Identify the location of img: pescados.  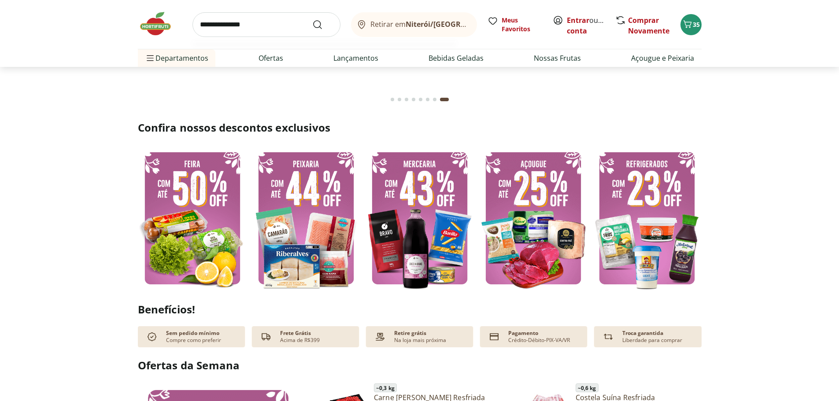
(306, 218).